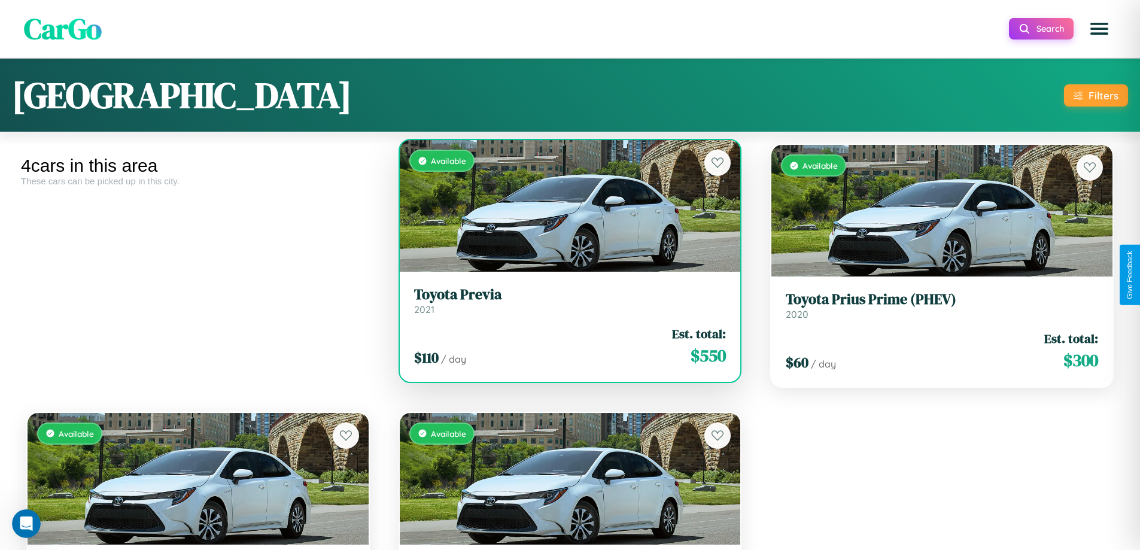  What do you see at coordinates (797, 314) in the screenshot?
I see `span: 2020` at bounding box center [797, 314].